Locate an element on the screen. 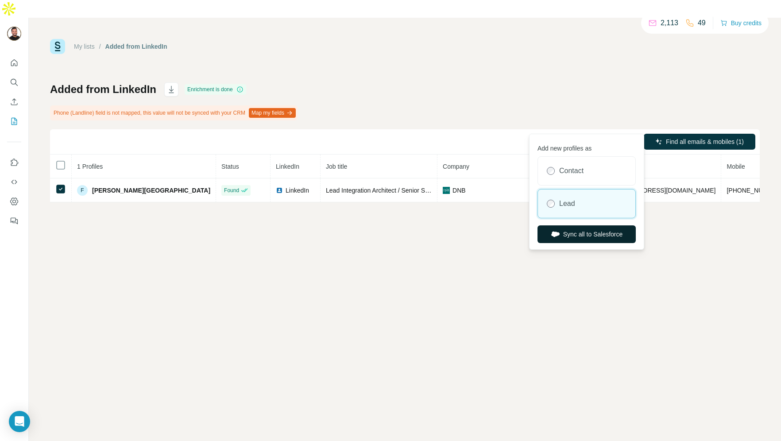 The image size is (781, 441). p: Add new profiles as is located at coordinates (587, 147).